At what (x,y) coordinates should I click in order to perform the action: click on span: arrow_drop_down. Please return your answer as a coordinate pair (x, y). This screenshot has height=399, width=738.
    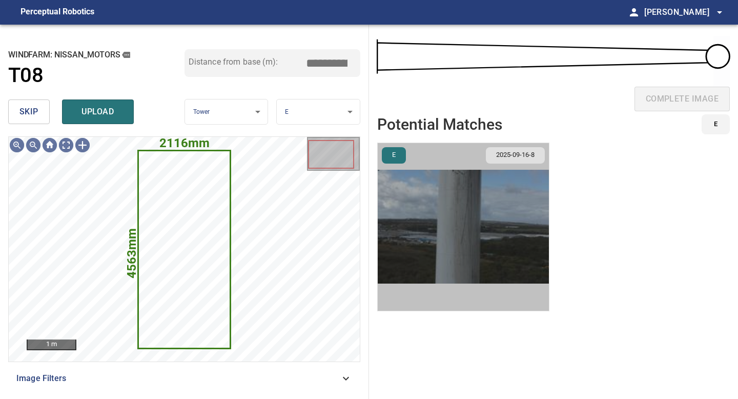
    Looking at the image, I should click on (719, 12).